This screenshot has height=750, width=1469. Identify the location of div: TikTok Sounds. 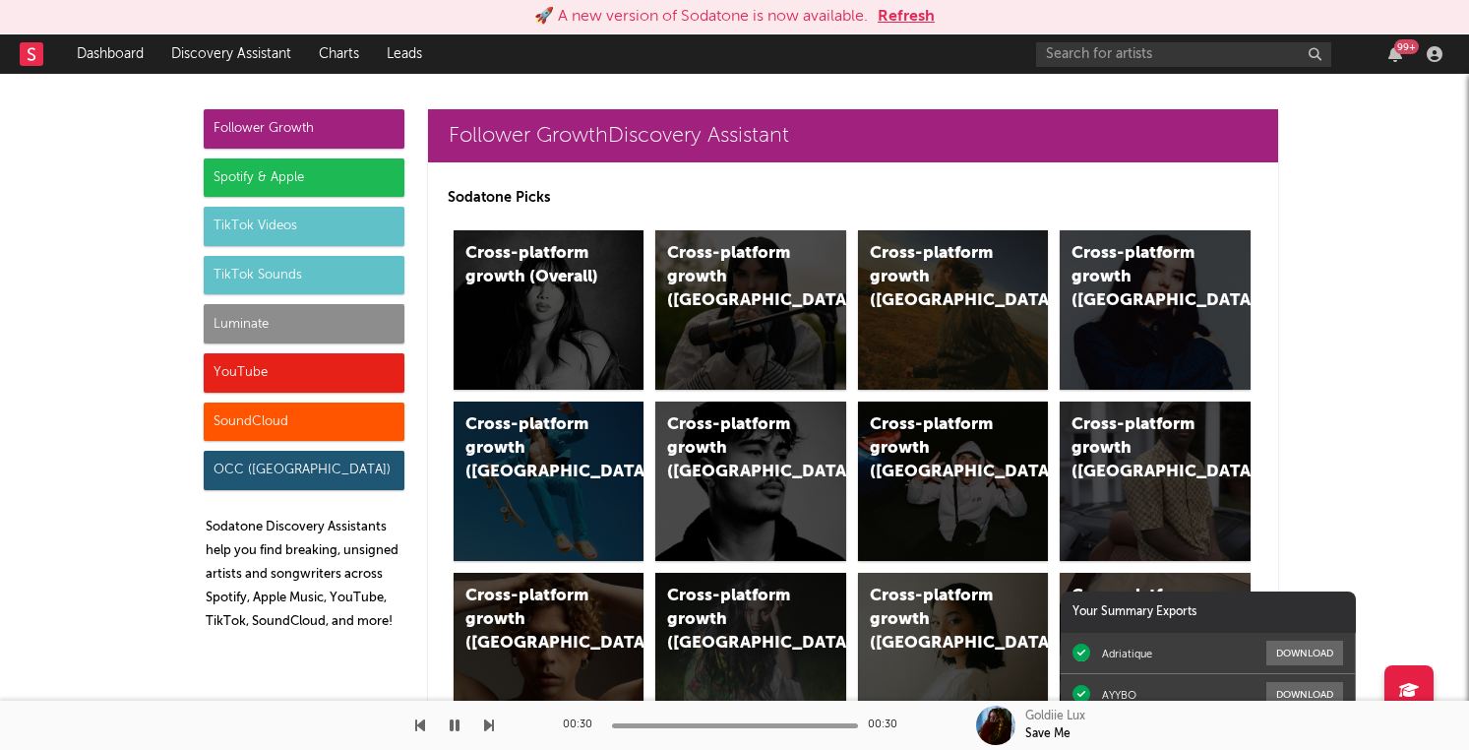
(304, 275).